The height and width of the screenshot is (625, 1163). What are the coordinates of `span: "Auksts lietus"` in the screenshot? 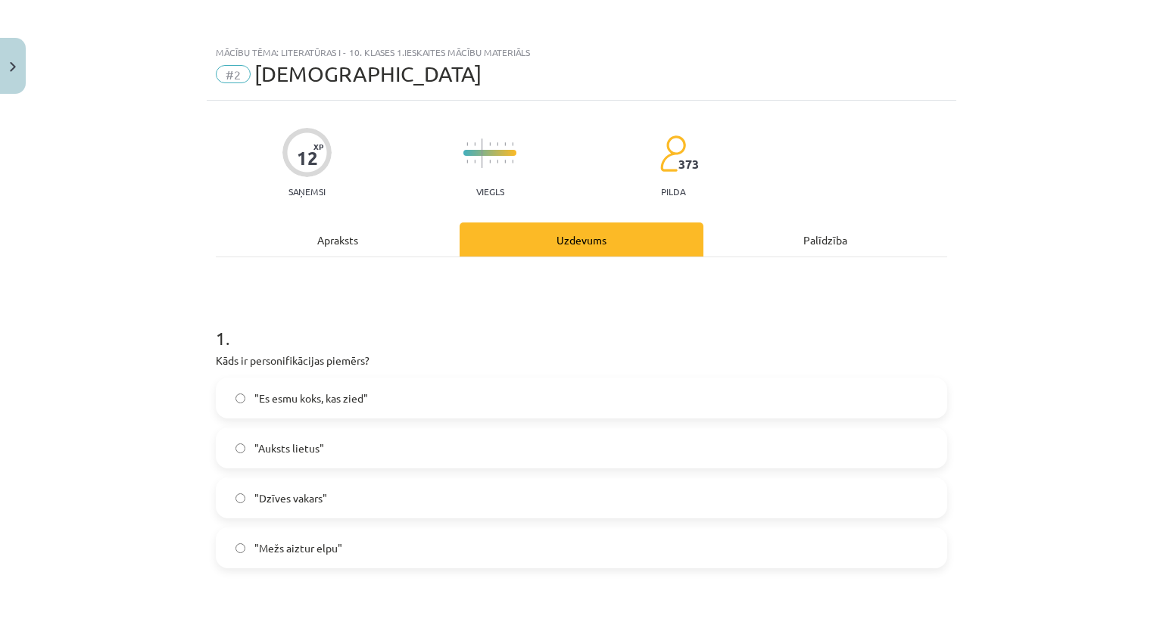 It's located at (289, 448).